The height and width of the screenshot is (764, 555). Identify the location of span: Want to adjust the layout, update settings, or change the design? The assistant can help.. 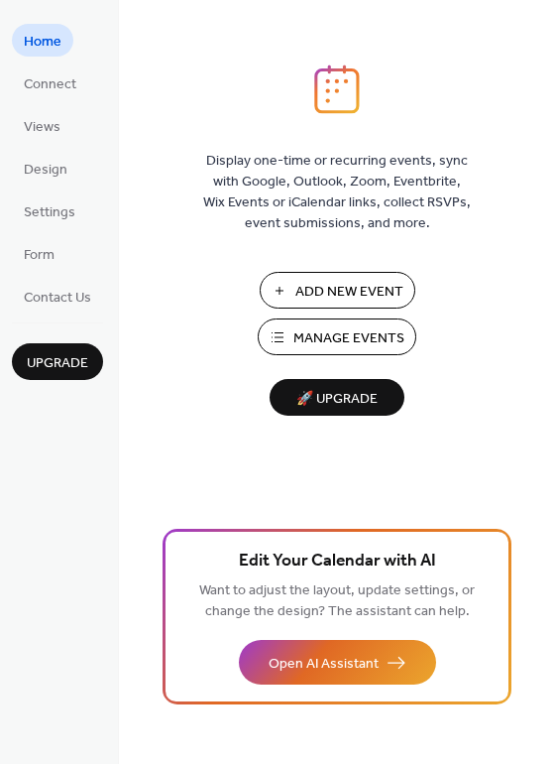
(337, 601).